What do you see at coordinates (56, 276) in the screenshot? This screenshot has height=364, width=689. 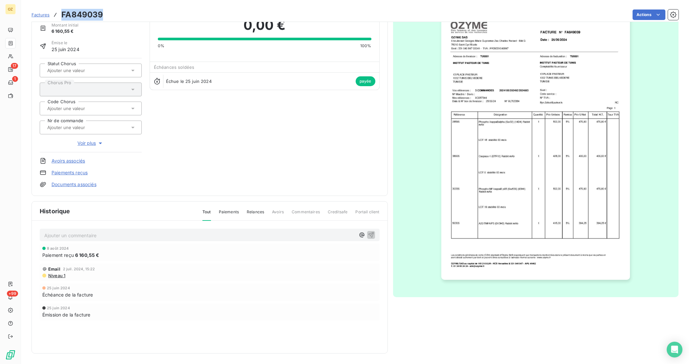 I see `span: Niveau 1` at bounding box center [56, 276].